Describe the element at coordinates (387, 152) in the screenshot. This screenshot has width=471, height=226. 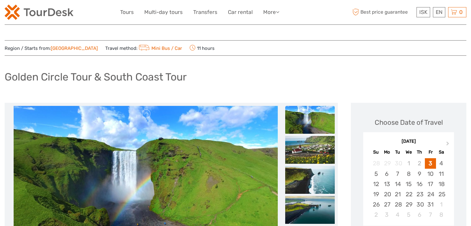
I see `div: Mo` at that location.